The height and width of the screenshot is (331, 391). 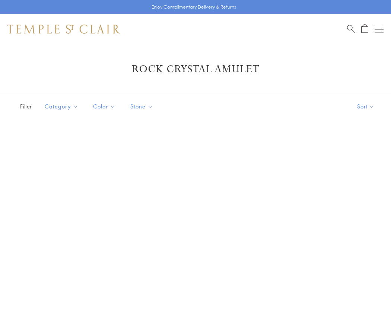 What do you see at coordinates (143, 106) in the screenshot?
I see `span: Stone` at bounding box center [143, 106].